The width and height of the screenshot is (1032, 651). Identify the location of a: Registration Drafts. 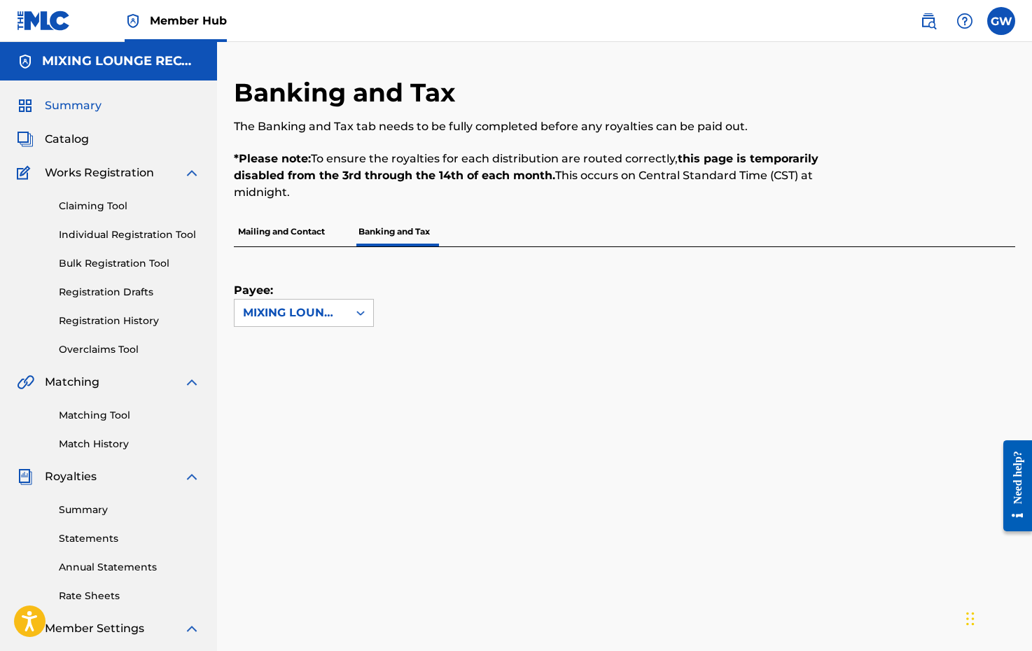
(130, 292).